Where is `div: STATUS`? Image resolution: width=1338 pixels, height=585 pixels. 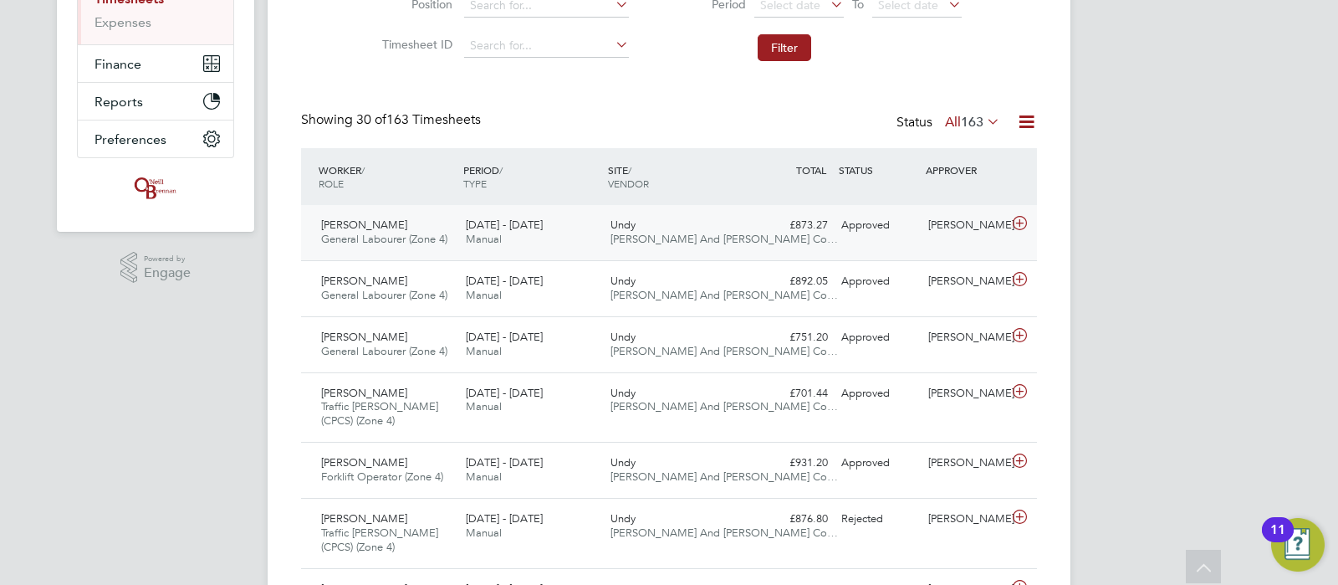
div: STATUS is located at coordinates (878, 170).